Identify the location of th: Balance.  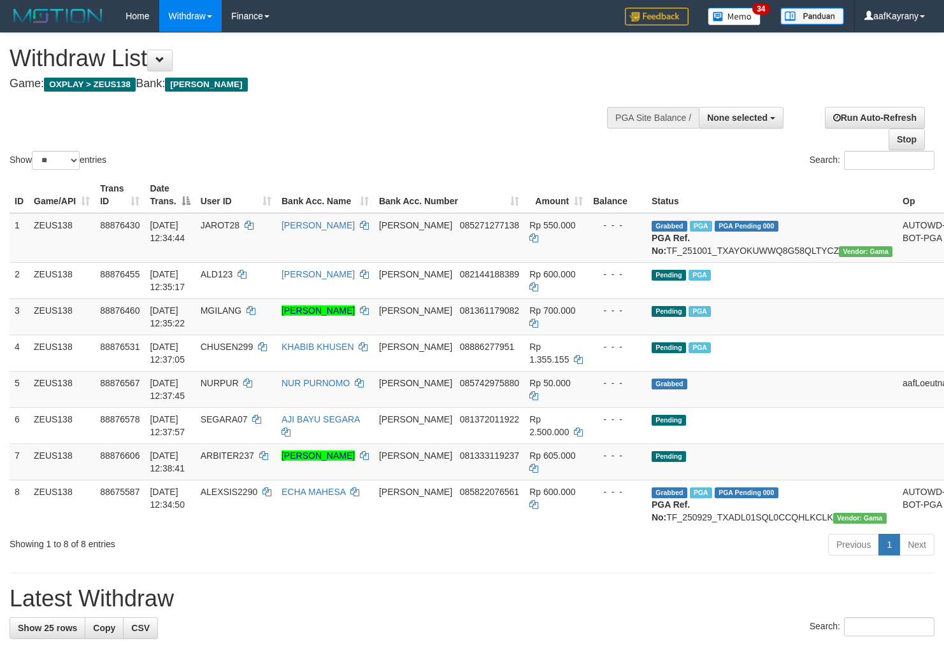
(617, 195).